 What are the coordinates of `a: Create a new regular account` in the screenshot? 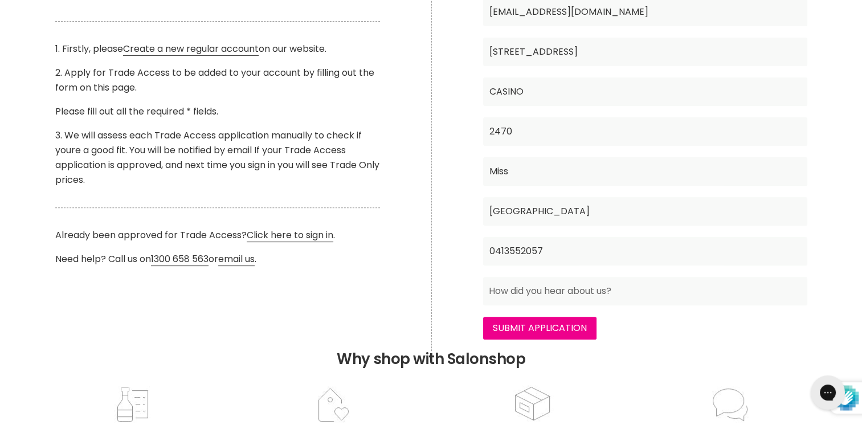 It's located at (191, 49).